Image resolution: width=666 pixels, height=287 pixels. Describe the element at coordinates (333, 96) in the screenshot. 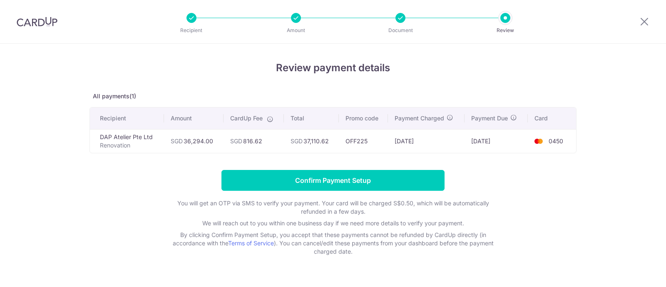

I see `p: All payments(1)` at that location.